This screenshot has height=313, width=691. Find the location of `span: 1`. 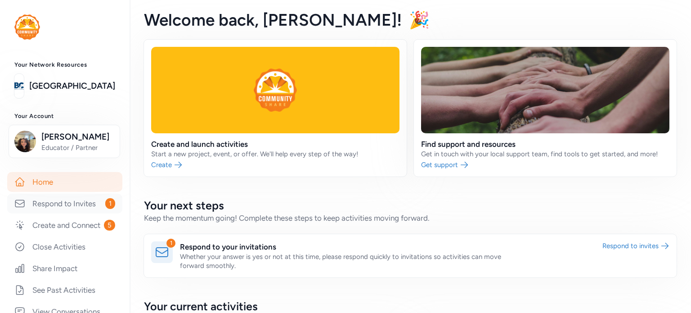

span: 1 is located at coordinates (110, 203).